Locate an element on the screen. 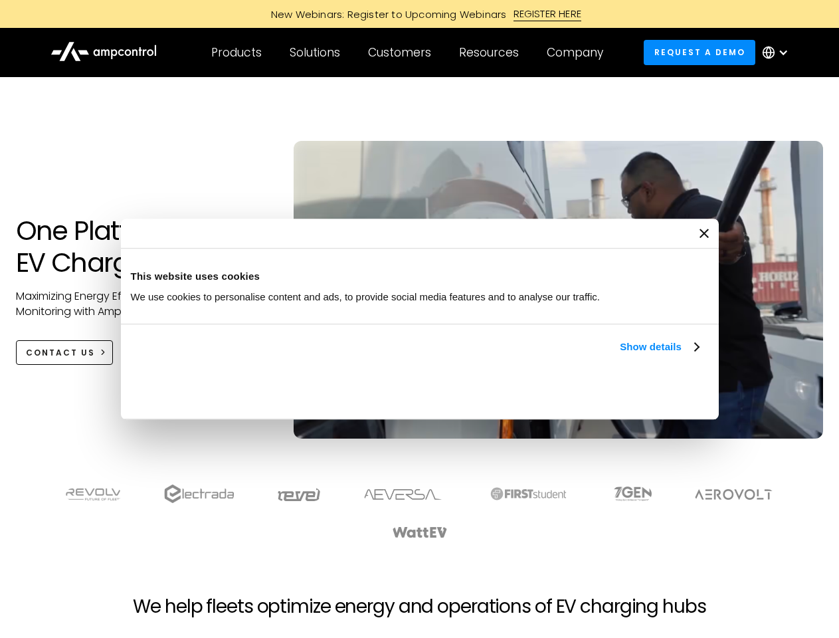 The width and height of the screenshot is (839, 638). img: Aerovolt Logo is located at coordinates (734, 494).